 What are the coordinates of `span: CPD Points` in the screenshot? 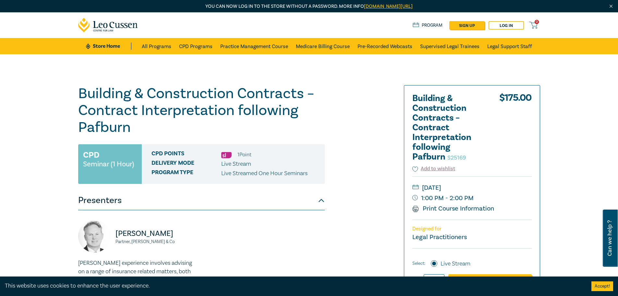 It's located at (186, 154).